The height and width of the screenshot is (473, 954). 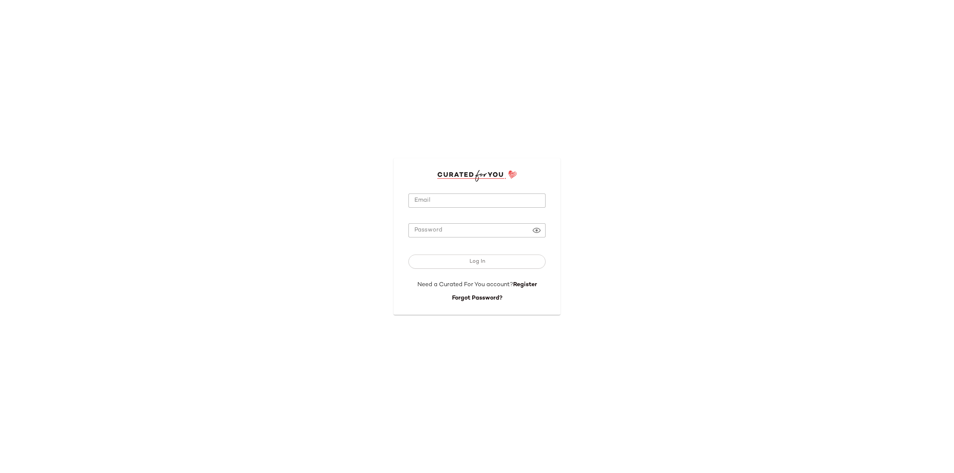 I want to click on a: Register, so click(x=525, y=285).